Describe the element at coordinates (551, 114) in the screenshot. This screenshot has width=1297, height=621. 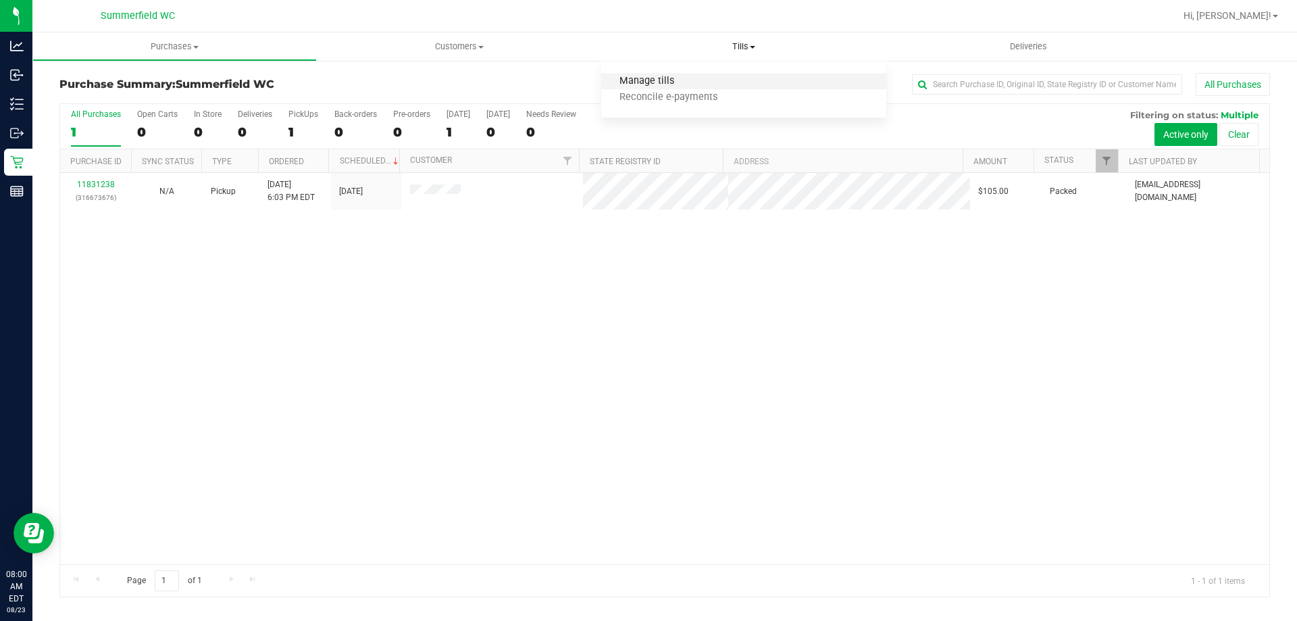
I see `div: Needs Review` at that location.